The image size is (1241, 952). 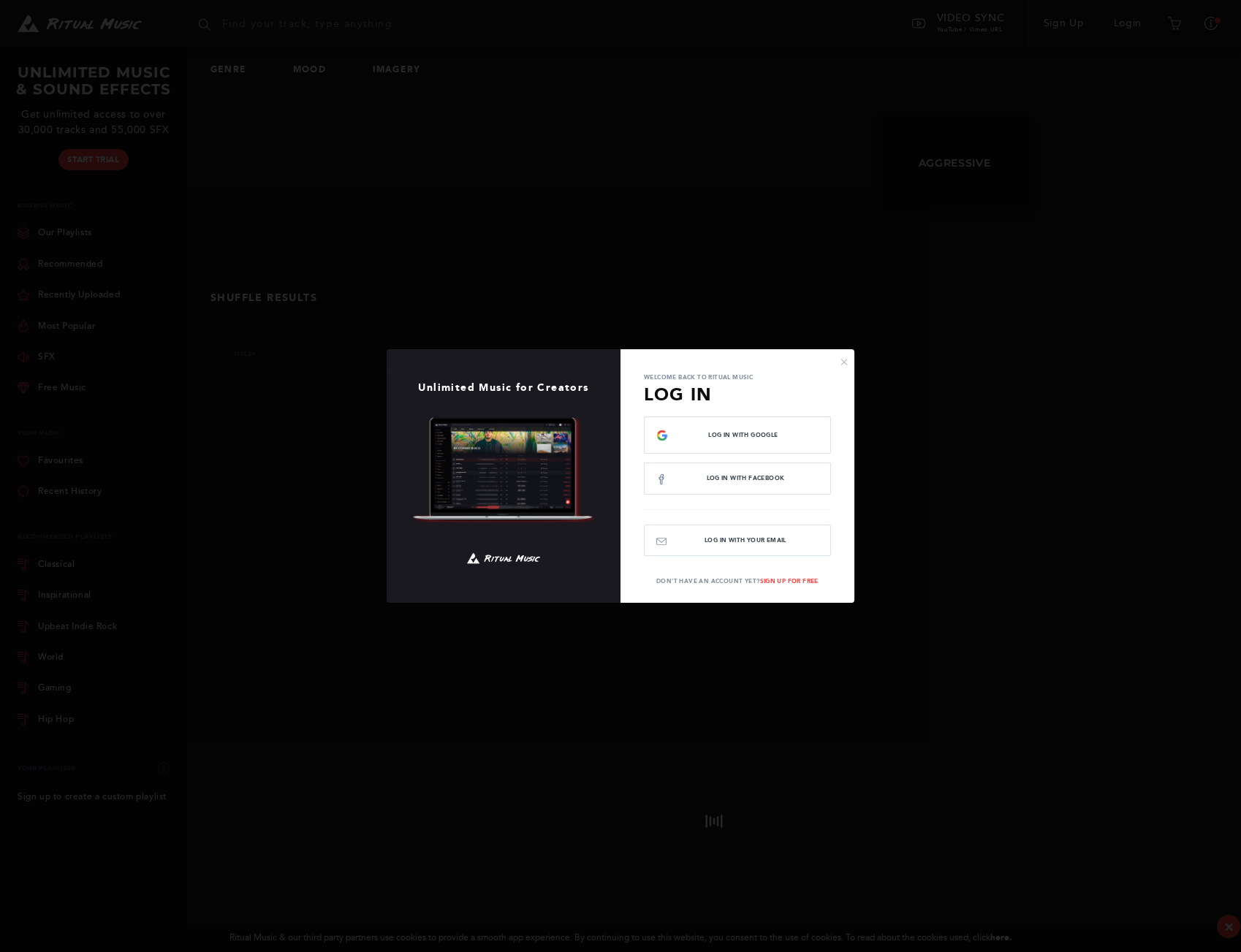 What do you see at coordinates (743, 434) in the screenshot?
I see `span: Log In with Google` at bounding box center [743, 434].